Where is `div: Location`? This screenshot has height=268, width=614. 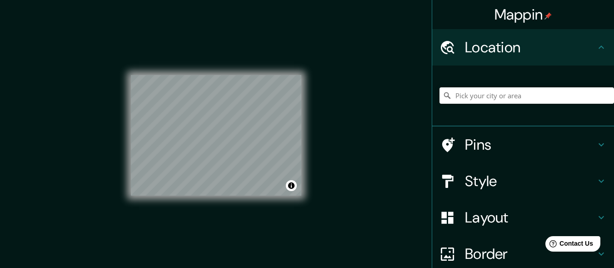
div: Location is located at coordinates (523, 47).